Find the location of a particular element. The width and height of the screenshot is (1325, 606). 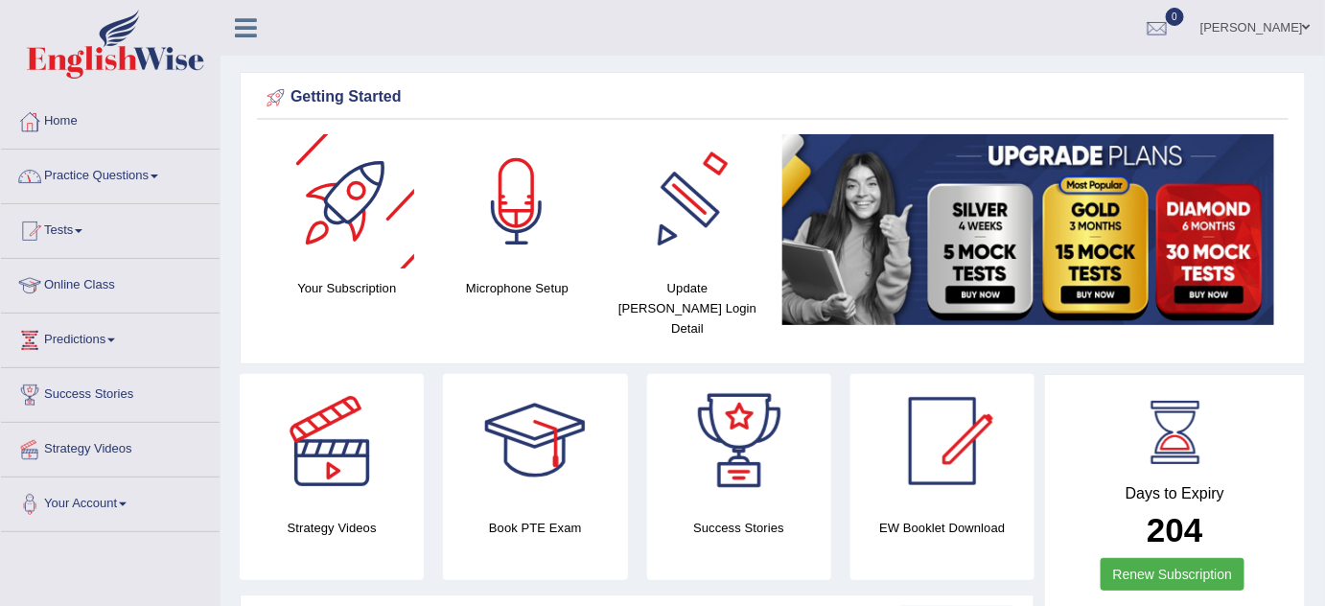

h4: Strategy Videos is located at coordinates (332, 527).